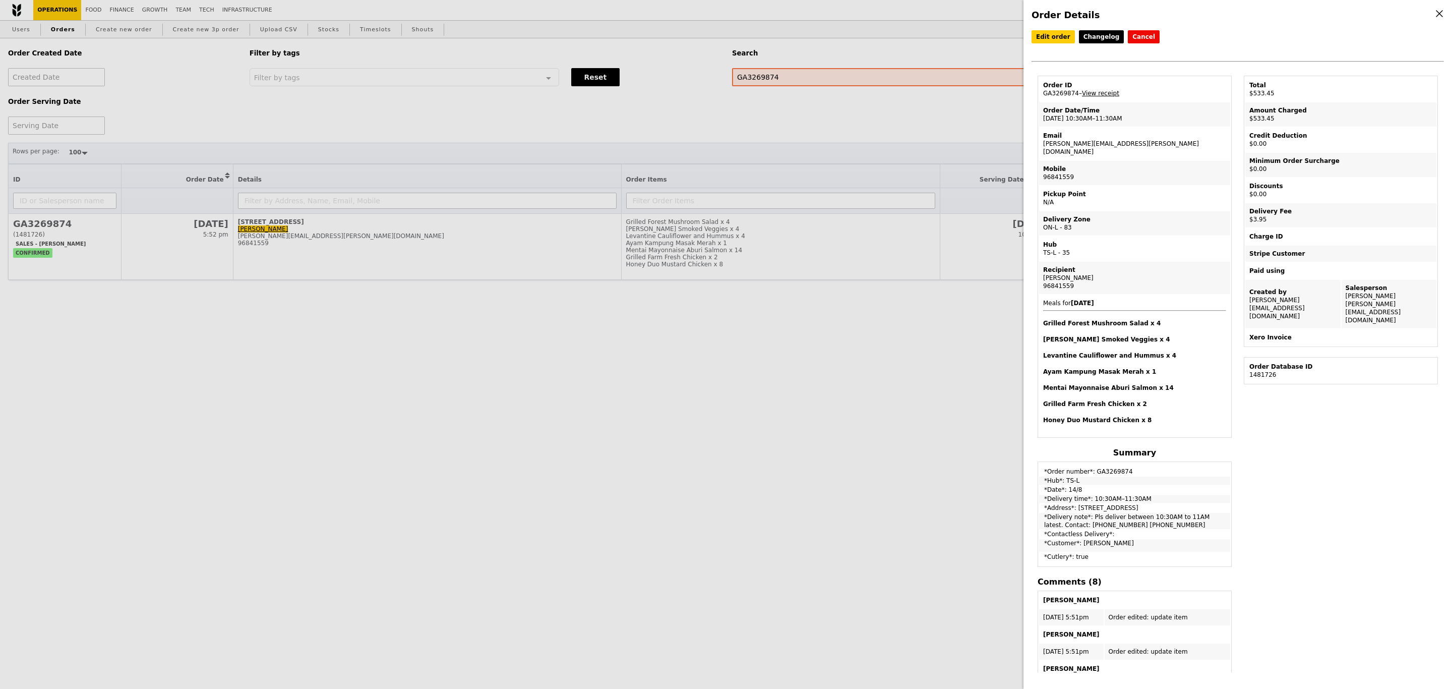 The height and width of the screenshot is (689, 1452). I want to click on div: Pickup Point, so click(1134, 194).